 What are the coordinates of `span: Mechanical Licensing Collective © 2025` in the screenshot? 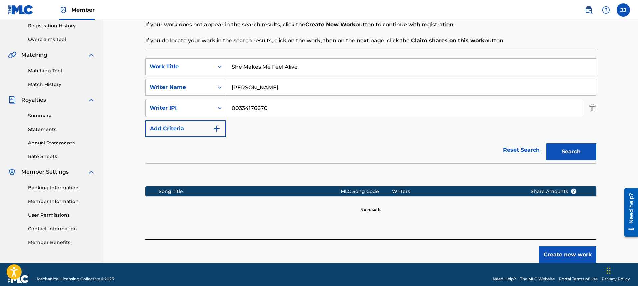 It's located at (75, 279).